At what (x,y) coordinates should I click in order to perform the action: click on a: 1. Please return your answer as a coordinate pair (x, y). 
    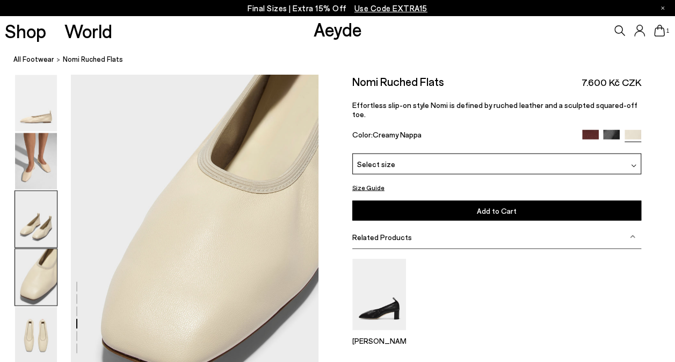
    Looking at the image, I should click on (660, 31).